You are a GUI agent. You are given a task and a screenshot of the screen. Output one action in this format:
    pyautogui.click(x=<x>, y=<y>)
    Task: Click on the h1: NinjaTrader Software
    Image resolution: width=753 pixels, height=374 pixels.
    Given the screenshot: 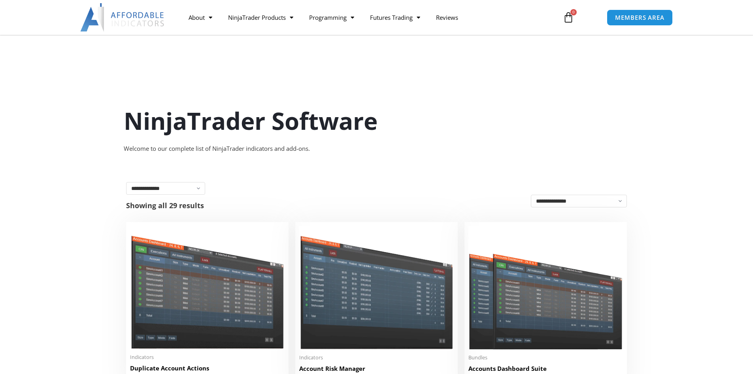 What is the action you would take?
    pyautogui.click(x=377, y=121)
    